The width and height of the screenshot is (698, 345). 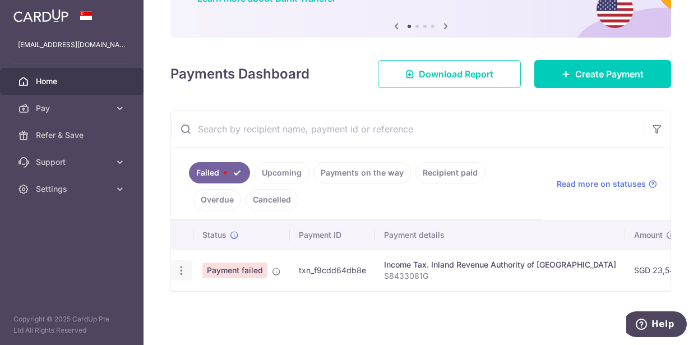 I want to click on a: Payments on the way, so click(x=362, y=173).